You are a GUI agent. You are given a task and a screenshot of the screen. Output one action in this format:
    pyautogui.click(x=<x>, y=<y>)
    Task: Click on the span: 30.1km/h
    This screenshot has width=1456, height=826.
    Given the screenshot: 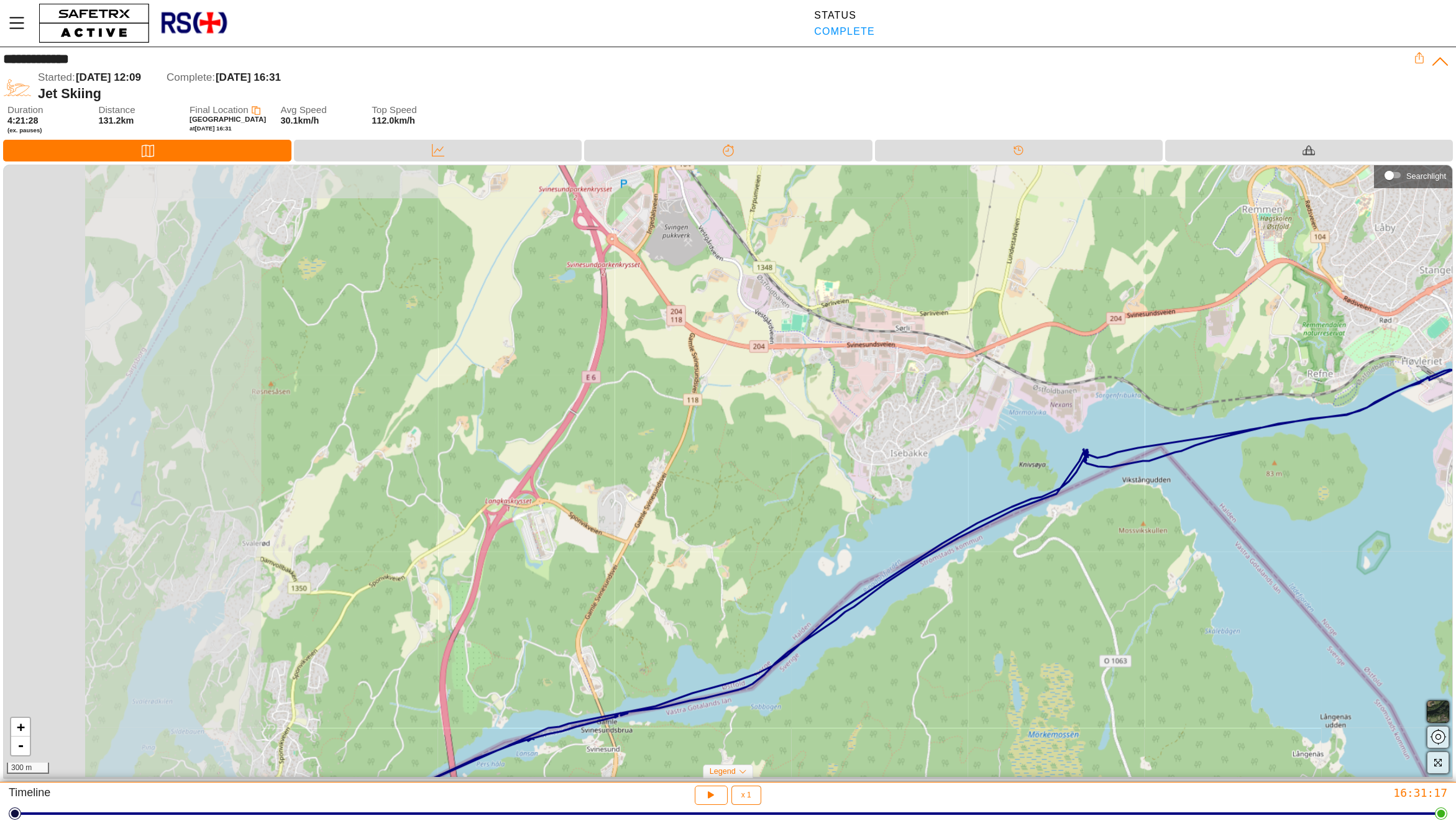 What is the action you would take?
    pyautogui.click(x=301, y=121)
    